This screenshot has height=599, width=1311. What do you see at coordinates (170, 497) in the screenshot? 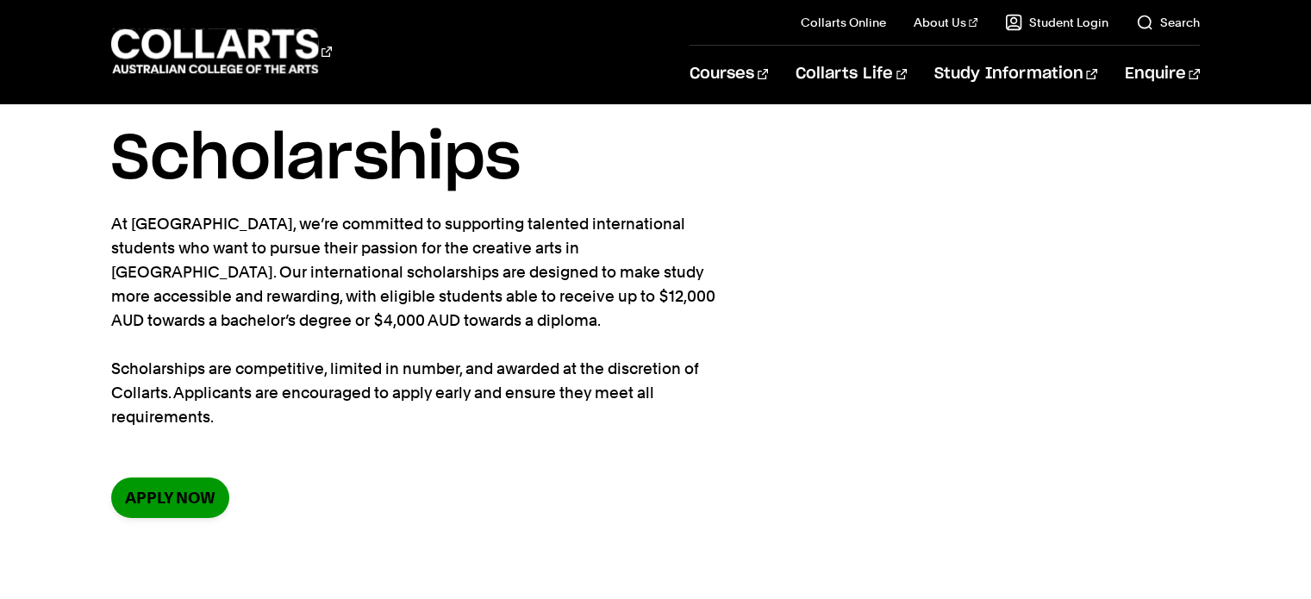
I see `a: Apply now` at bounding box center [170, 497].